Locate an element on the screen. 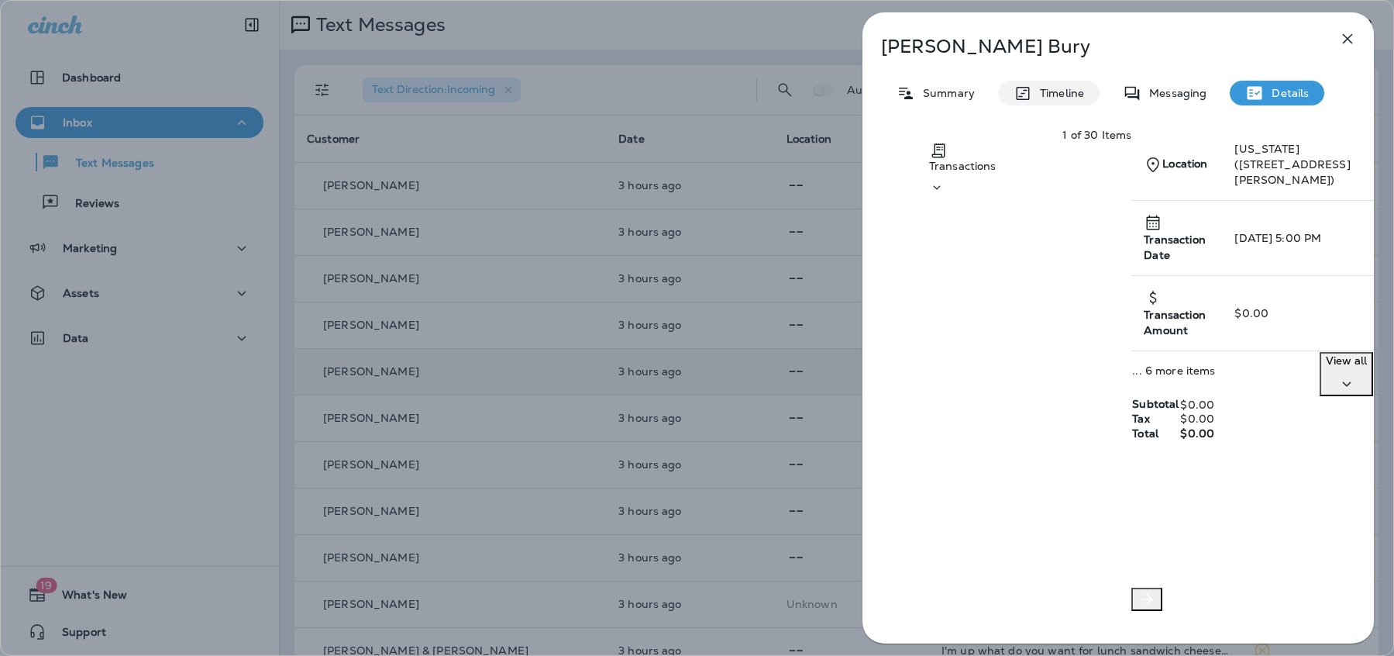 The width and height of the screenshot is (1394, 656). span: Total is located at coordinates (1146, 433).